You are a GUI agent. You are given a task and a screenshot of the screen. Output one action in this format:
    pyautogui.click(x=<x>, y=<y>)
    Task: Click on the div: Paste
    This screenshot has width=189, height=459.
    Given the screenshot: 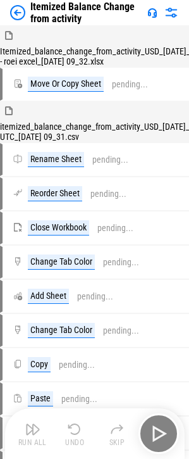 What is the action you would take?
    pyautogui.click(x=41, y=399)
    